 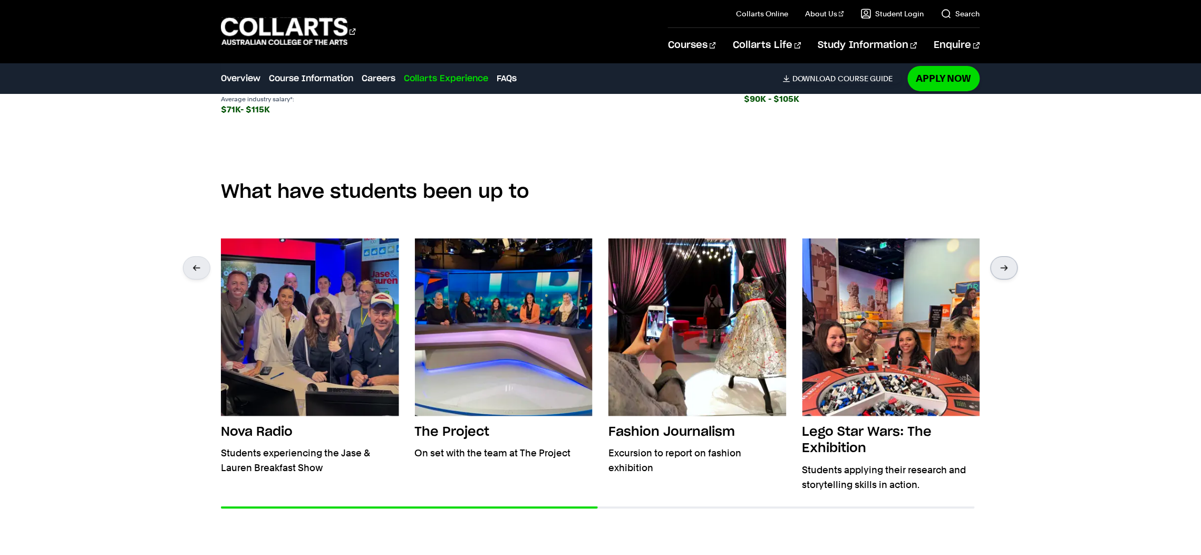 I want to click on p: On set with the team at The Project, so click(x=493, y=453).